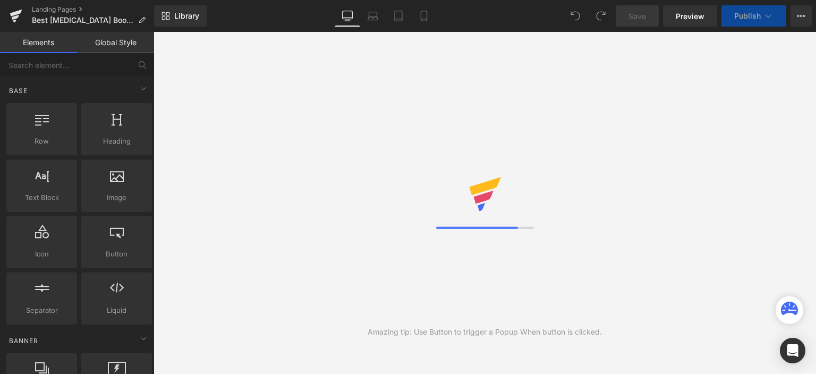 Image resolution: width=816 pixels, height=374 pixels. I want to click on a: Landing Pages, so click(93, 10).